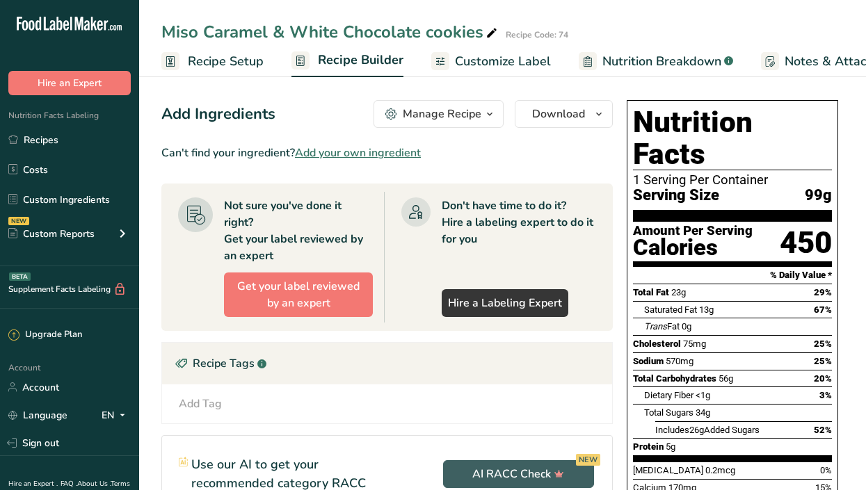 The image size is (866, 490). What do you see at coordinates (733, 275) in the screenshot?
I see `section: % Daily Value *` at bounding box center [733, 275].